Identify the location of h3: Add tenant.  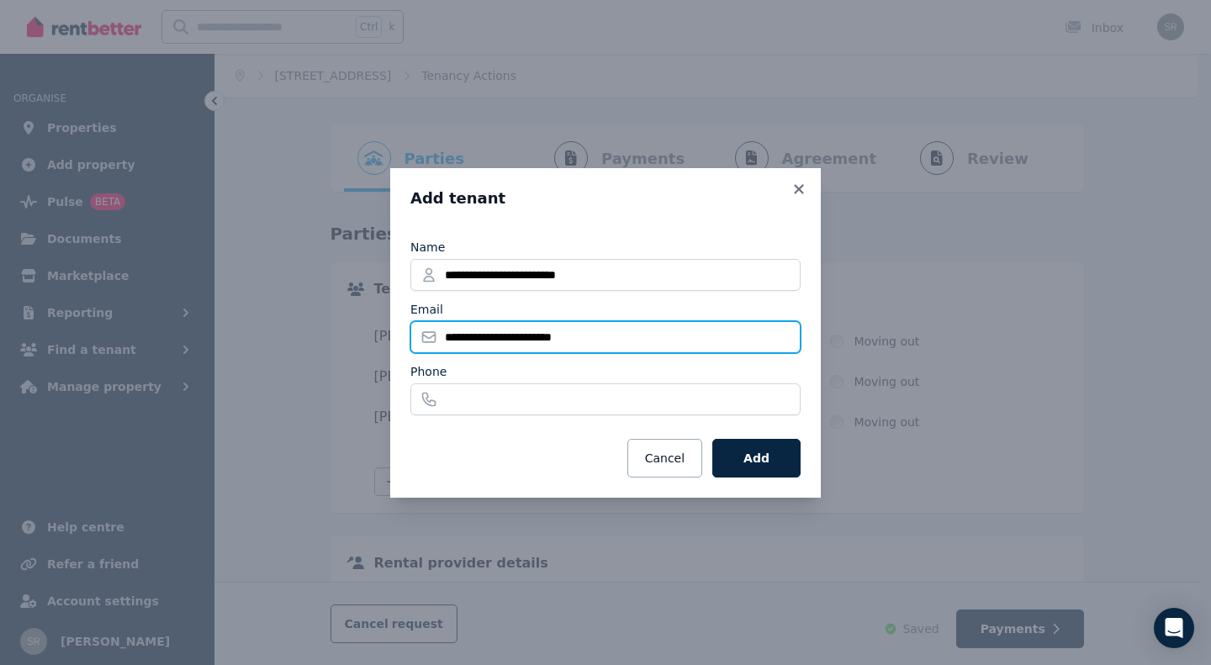
(606, 199).